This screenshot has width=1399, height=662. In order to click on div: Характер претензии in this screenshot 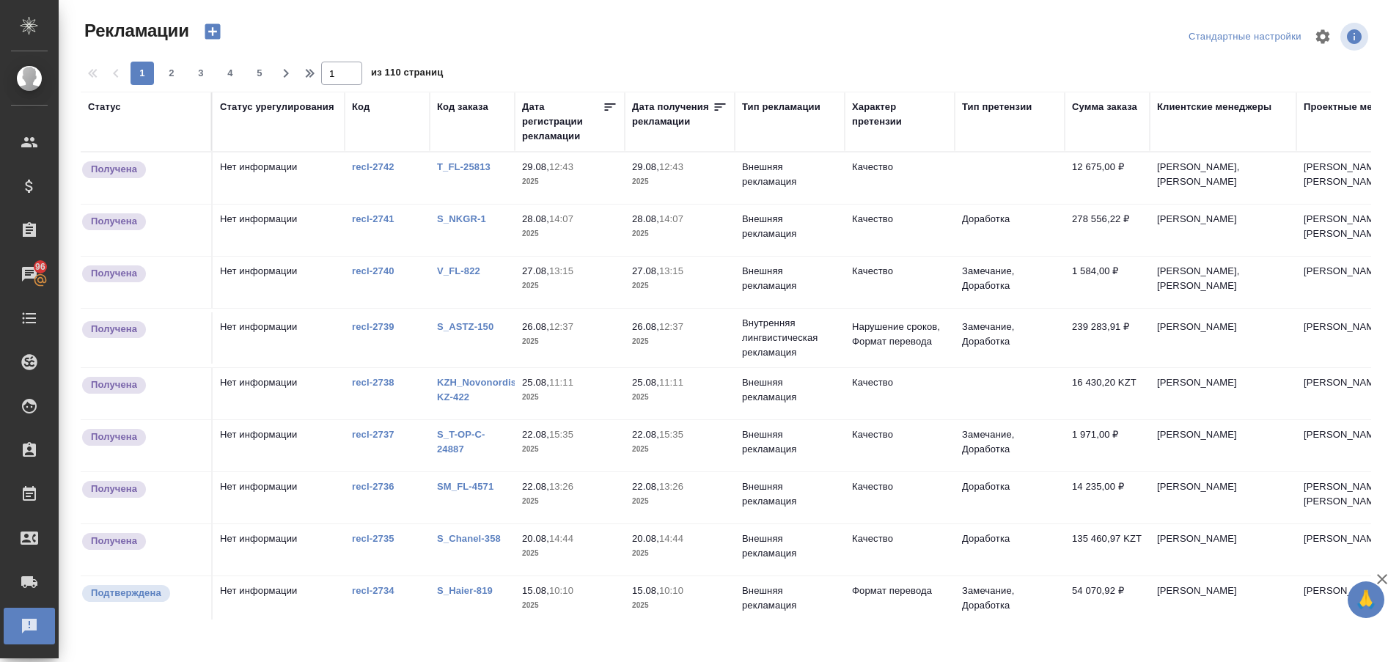, I will do `click(900, 114)`.